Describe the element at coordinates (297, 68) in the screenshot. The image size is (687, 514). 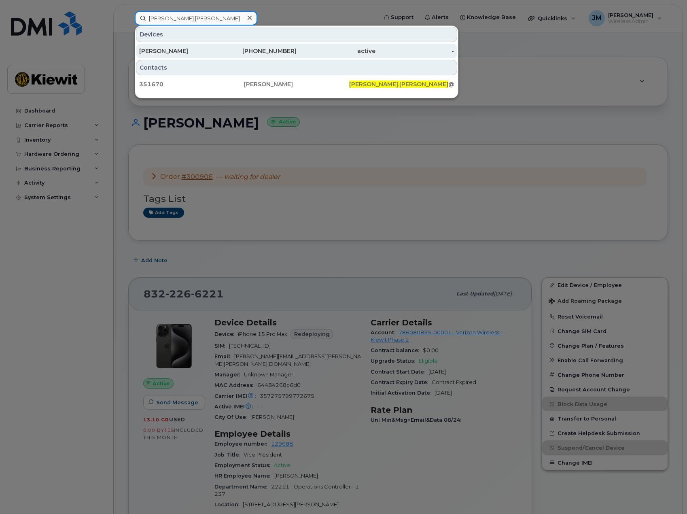
I see `div: Contacts` at that location.